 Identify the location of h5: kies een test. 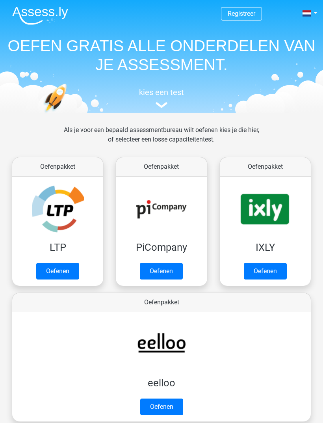
(161, 92).